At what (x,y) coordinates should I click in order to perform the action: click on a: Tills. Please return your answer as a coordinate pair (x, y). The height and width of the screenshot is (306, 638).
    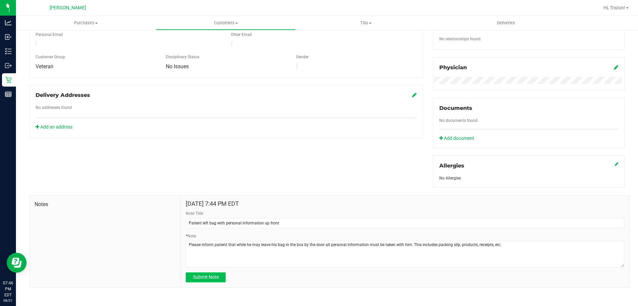
    Looking at the image, I should click on (366, 23).